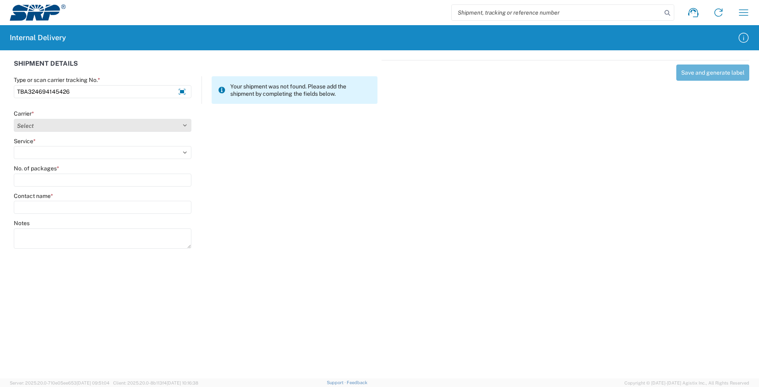 This screenshot has height=387, width=759. Describe the element at coordinates (337, 382) in the screenshot. I see `a: Support` at that location.